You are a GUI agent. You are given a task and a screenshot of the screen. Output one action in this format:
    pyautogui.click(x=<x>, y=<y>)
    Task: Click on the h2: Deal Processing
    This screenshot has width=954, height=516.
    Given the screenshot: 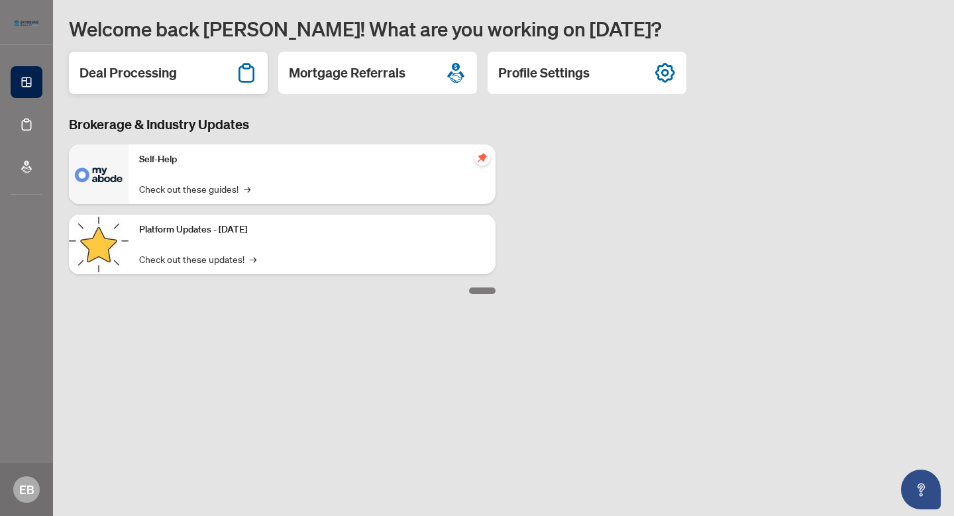 What is the action you would take?
    pyautogui.click(x=128, y=73)
    